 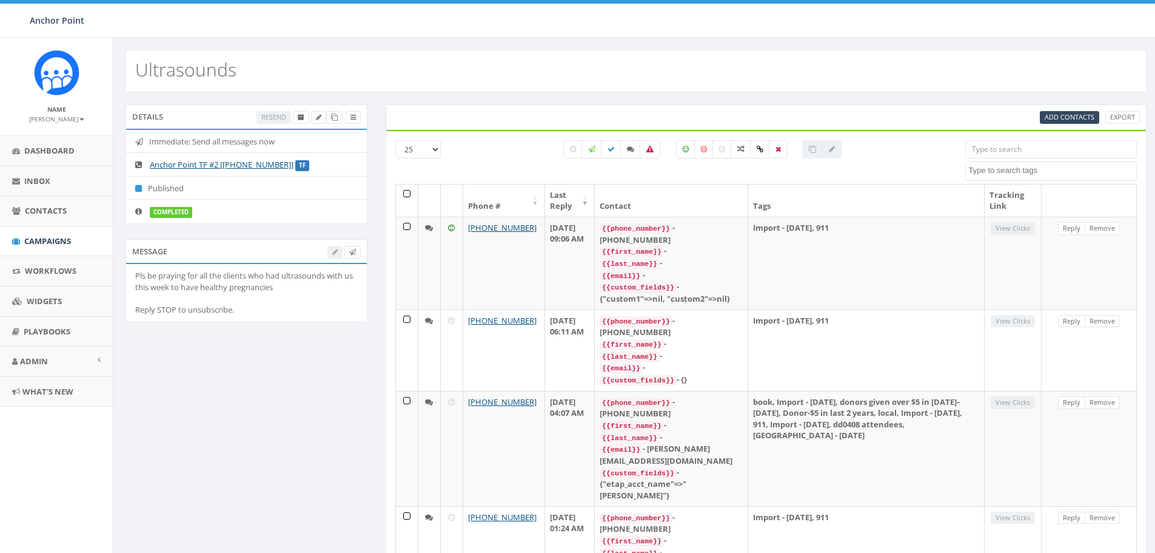 I want to click on input: Type to search, so click(x=1051, y=149).